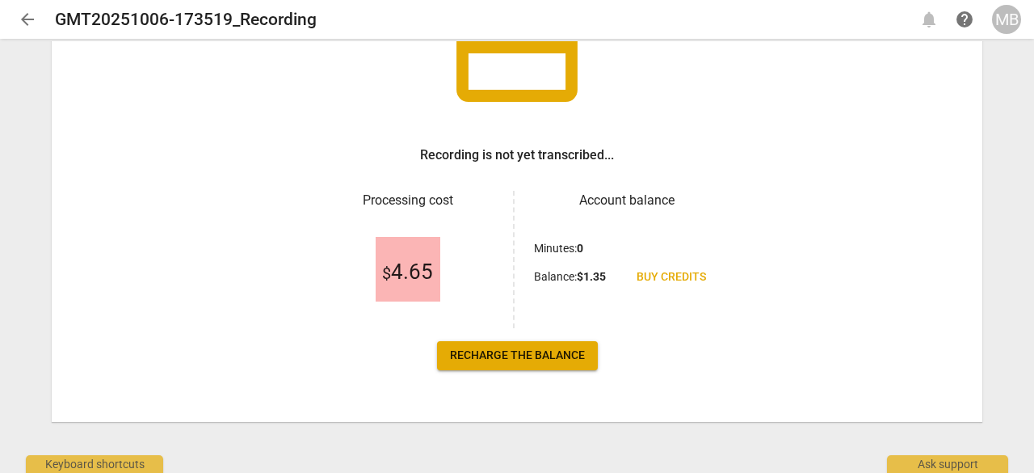 The image size is (1034, 473). I want to click on b: $ 1.35, so click(591, 276).